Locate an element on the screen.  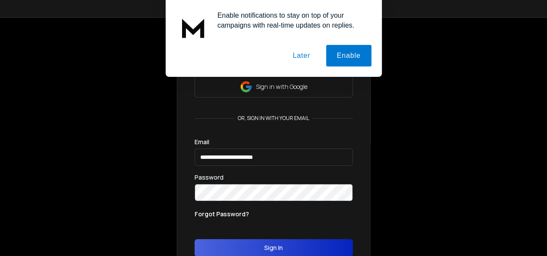
button: Sign in with Google is located at coordinates (274, 87).